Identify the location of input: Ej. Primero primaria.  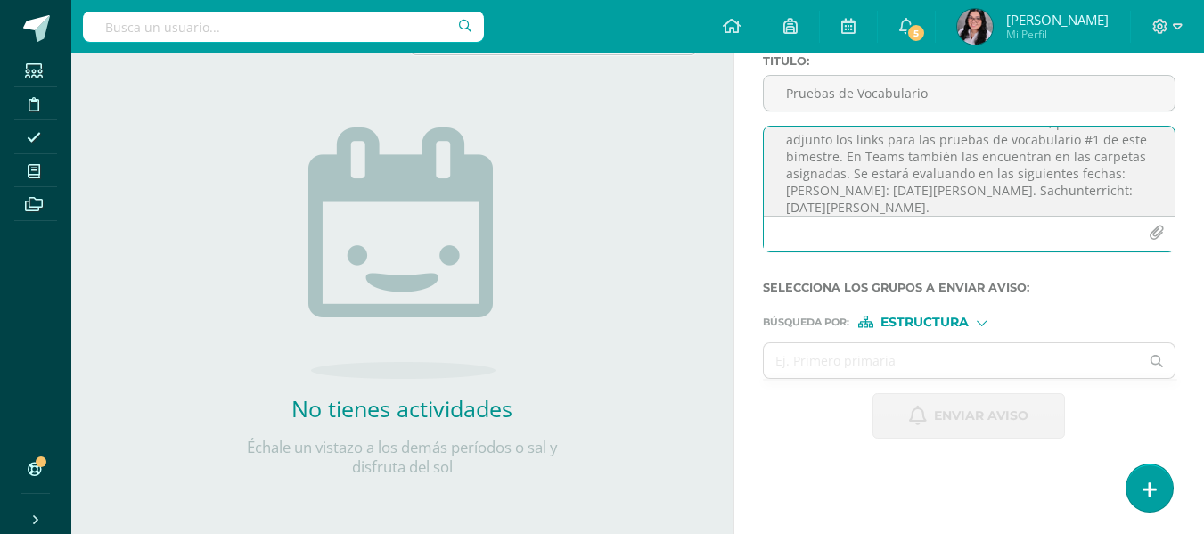
(952, 360).